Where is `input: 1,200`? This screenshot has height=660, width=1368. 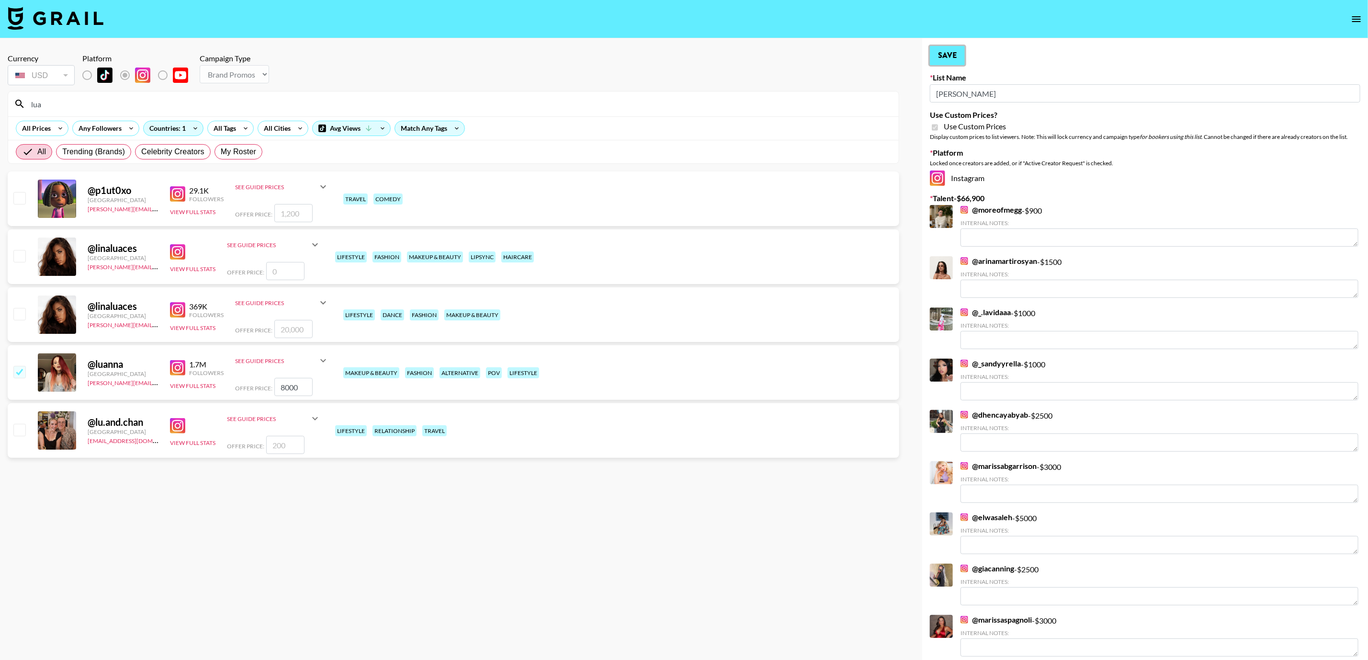 input: 1,200 is located at coordinates (294, 213).